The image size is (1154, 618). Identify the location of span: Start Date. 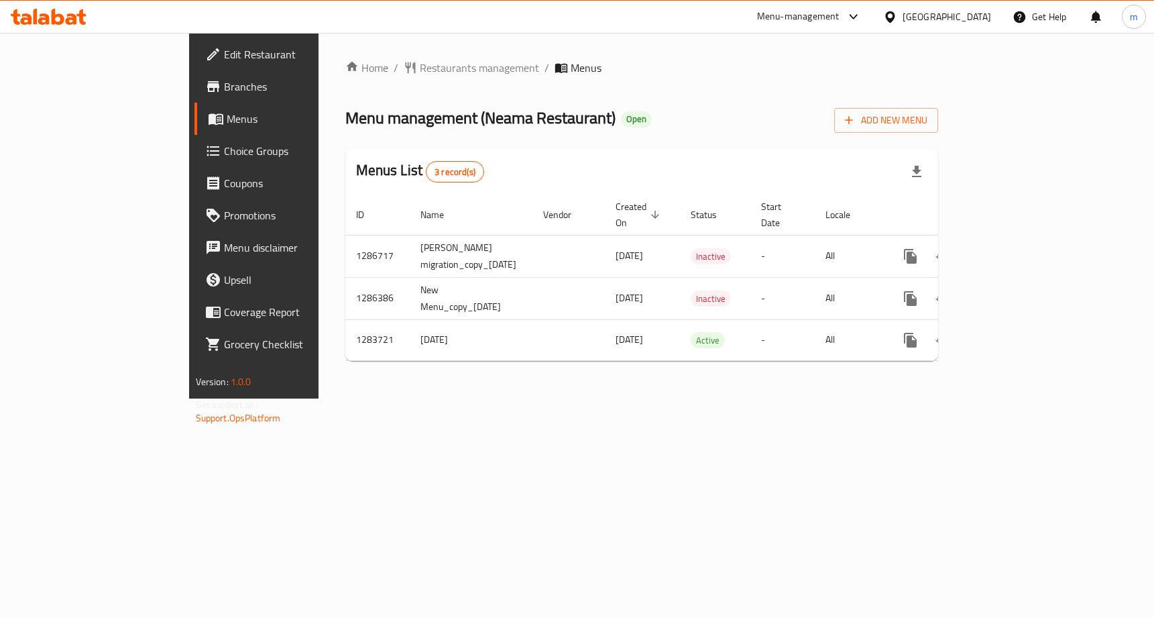
(780, 215).